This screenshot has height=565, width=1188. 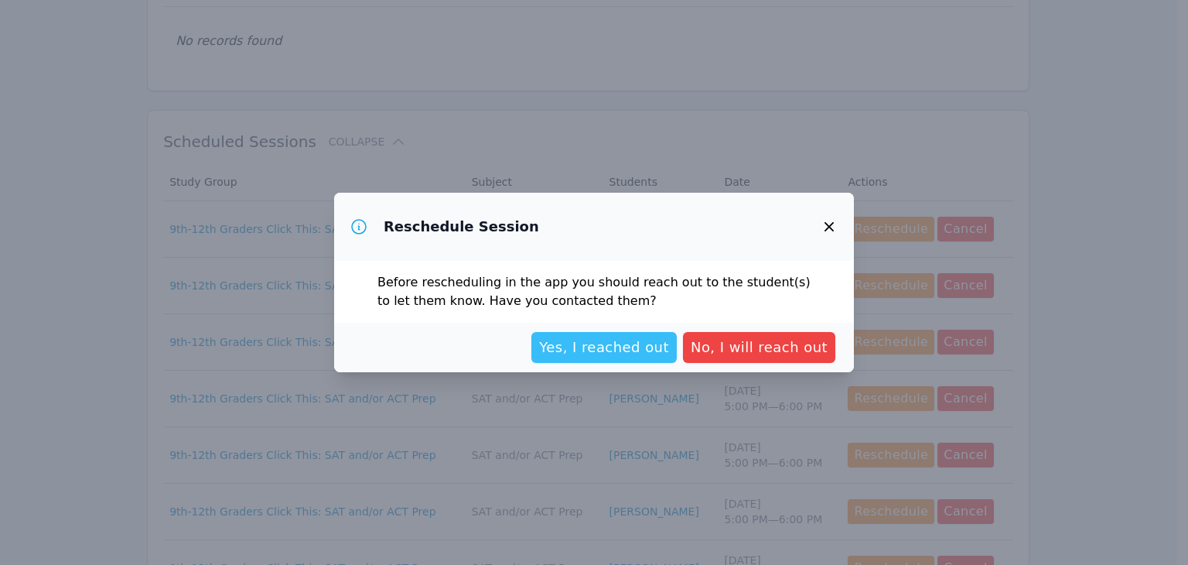 What do you see at coordinates (759, 347) in the screenshot?
I see `span: No, I will reach out` at bounding box center [759, 347].